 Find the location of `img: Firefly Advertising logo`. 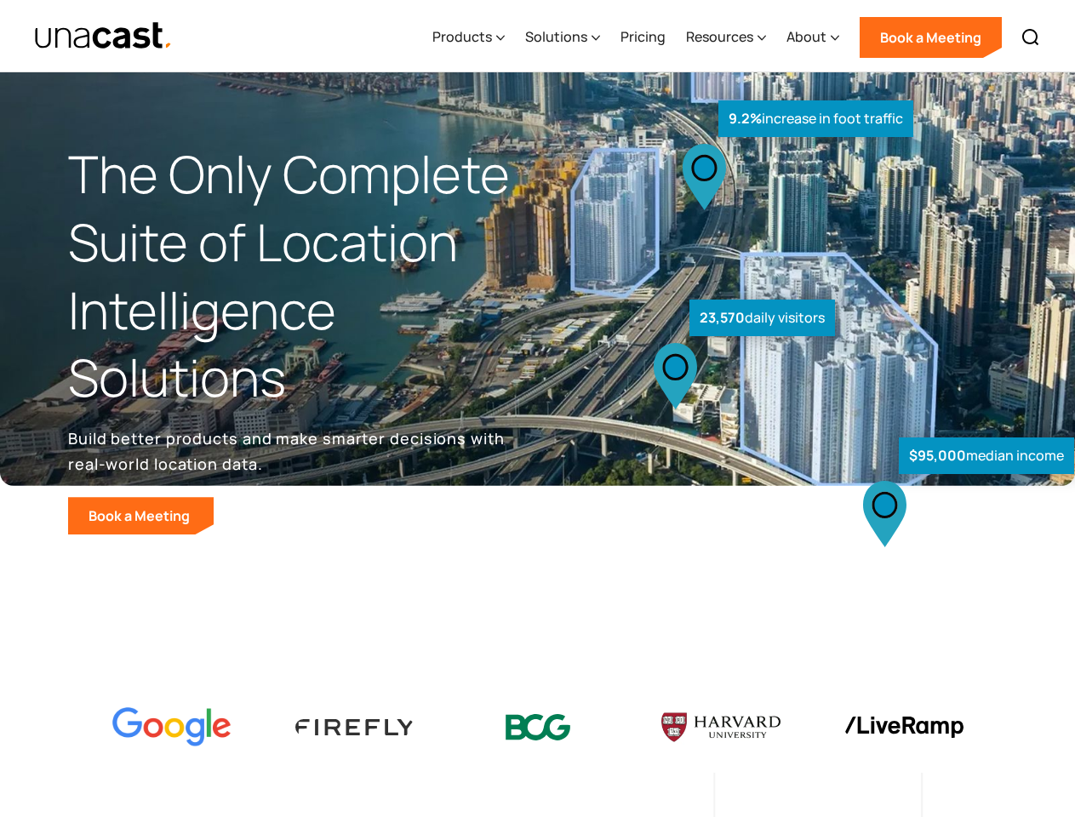

img: Firefly Advertising logo is located at coordinates (355, 727).